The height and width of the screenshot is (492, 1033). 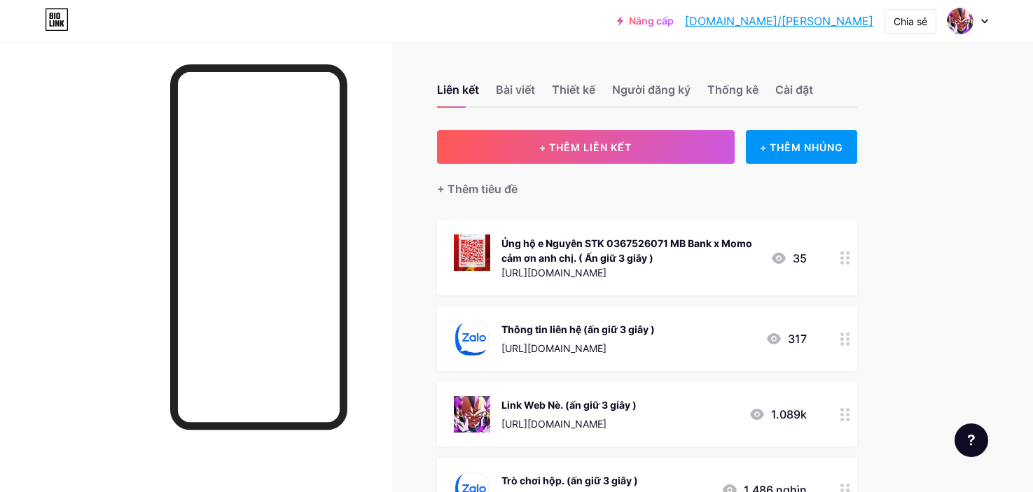 I want to click on font: 317, so click(x=797, y=339).